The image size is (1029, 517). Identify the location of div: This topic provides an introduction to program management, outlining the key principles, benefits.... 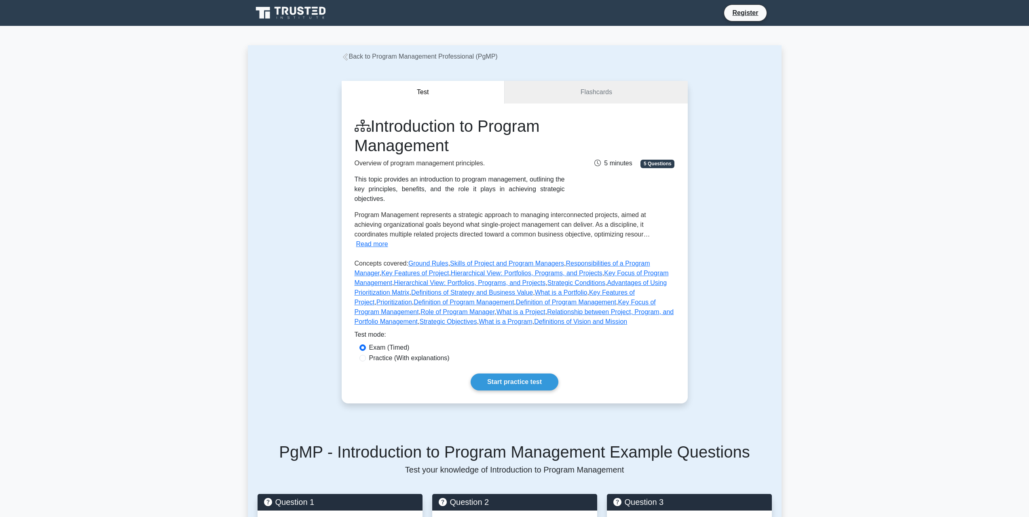
(460, 189).